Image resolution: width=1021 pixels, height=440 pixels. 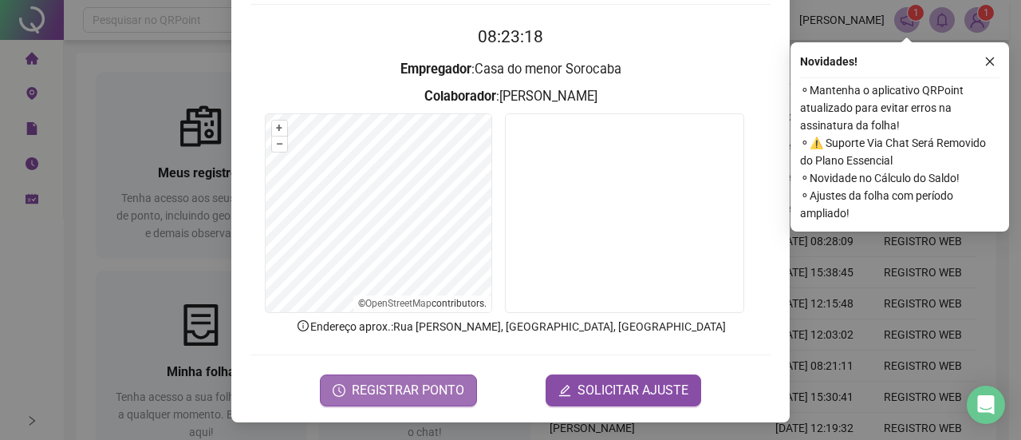 I want to click on span: edit, so click(x=565, y=390).